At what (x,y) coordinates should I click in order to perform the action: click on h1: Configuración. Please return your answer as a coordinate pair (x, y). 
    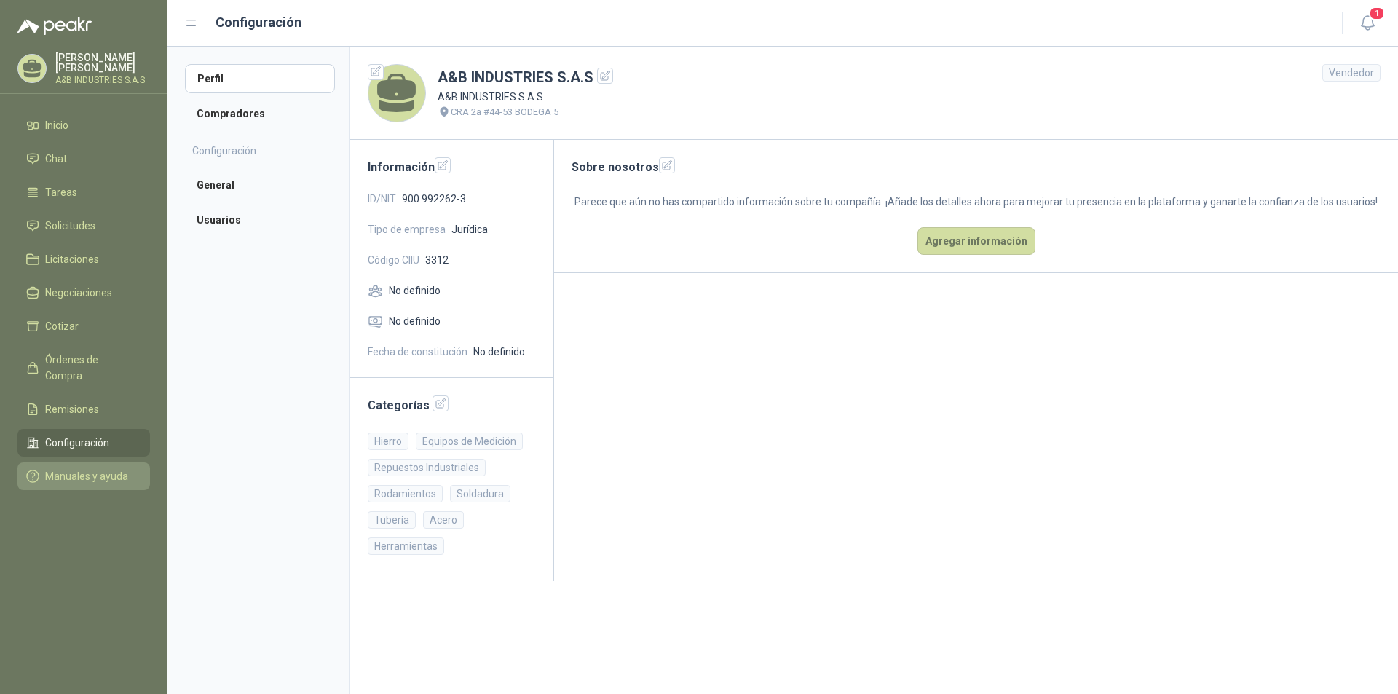
    Looking at the image, I should click on (258, 23).